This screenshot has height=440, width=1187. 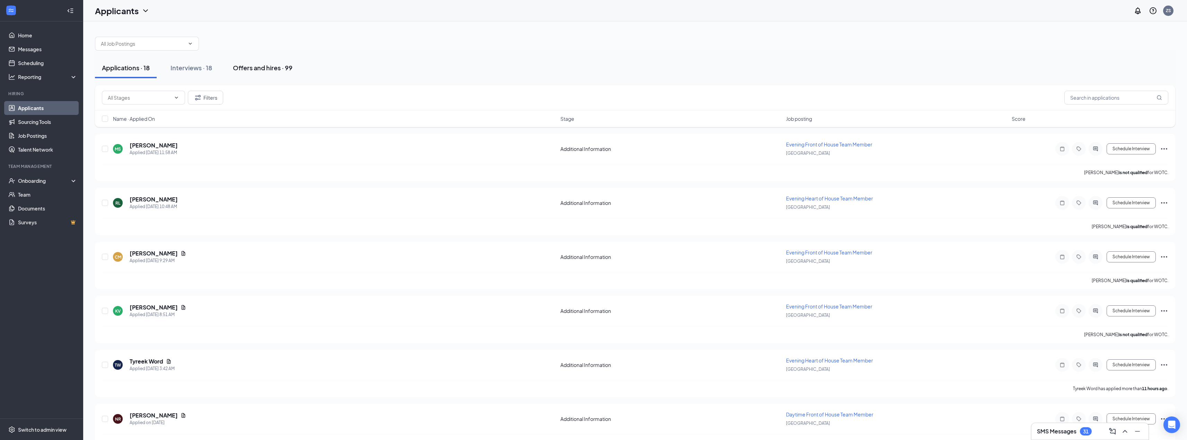 I want to click on span: Name · Applied On, so click(x=134, y=119).